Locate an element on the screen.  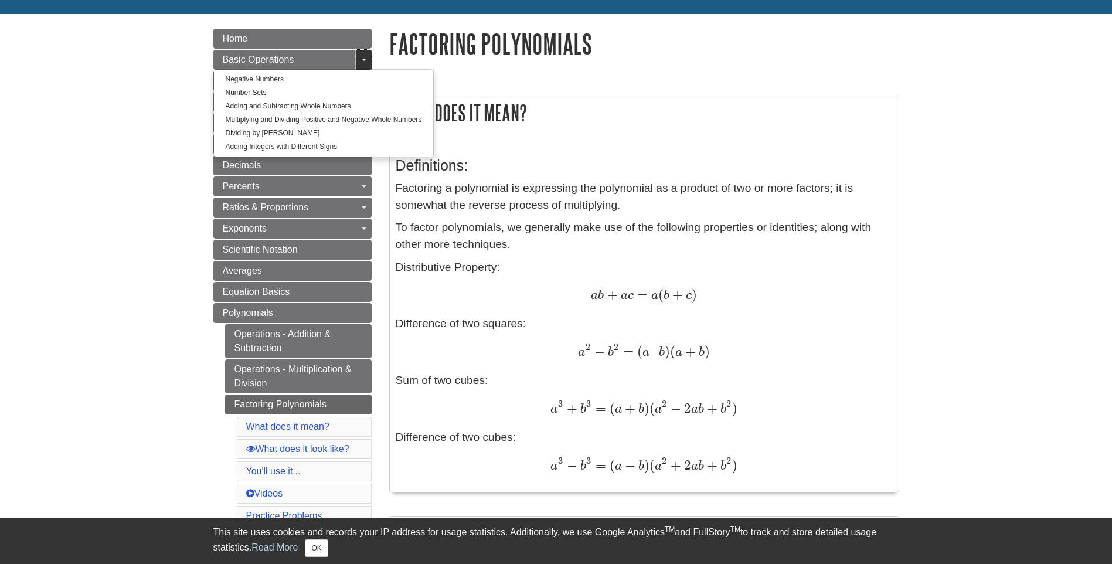
span: Scientific Notation is located at coordinates (260, 249).